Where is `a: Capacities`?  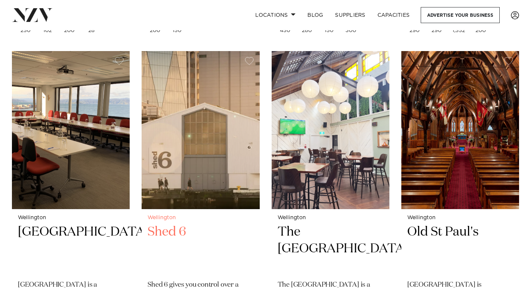 a: Capacities is located at coordinates (394, 15).